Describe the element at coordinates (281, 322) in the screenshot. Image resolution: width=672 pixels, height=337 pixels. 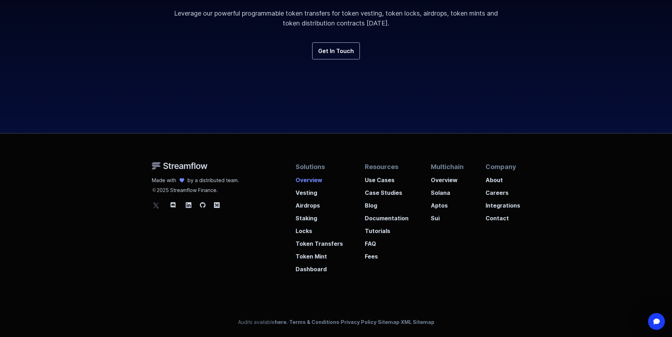
I see `a: here.` at that location.